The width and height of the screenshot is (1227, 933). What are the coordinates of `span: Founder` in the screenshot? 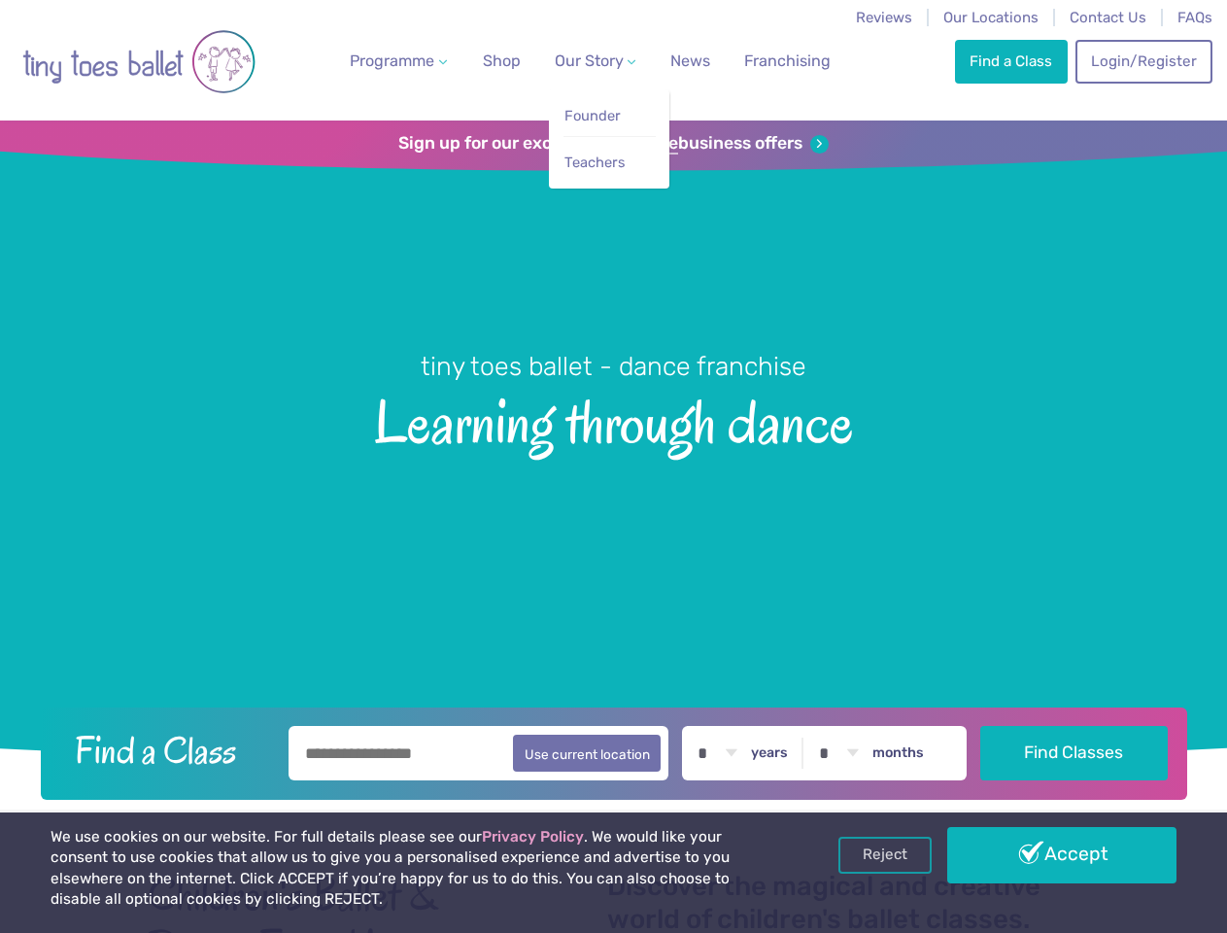 It's located at (593, 116).